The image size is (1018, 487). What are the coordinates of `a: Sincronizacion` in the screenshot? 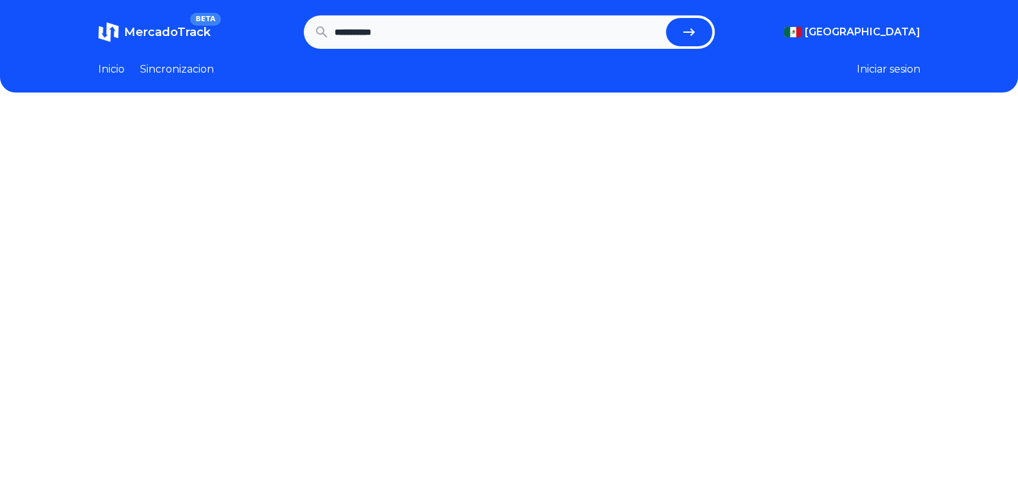 It's located at (177, 69).